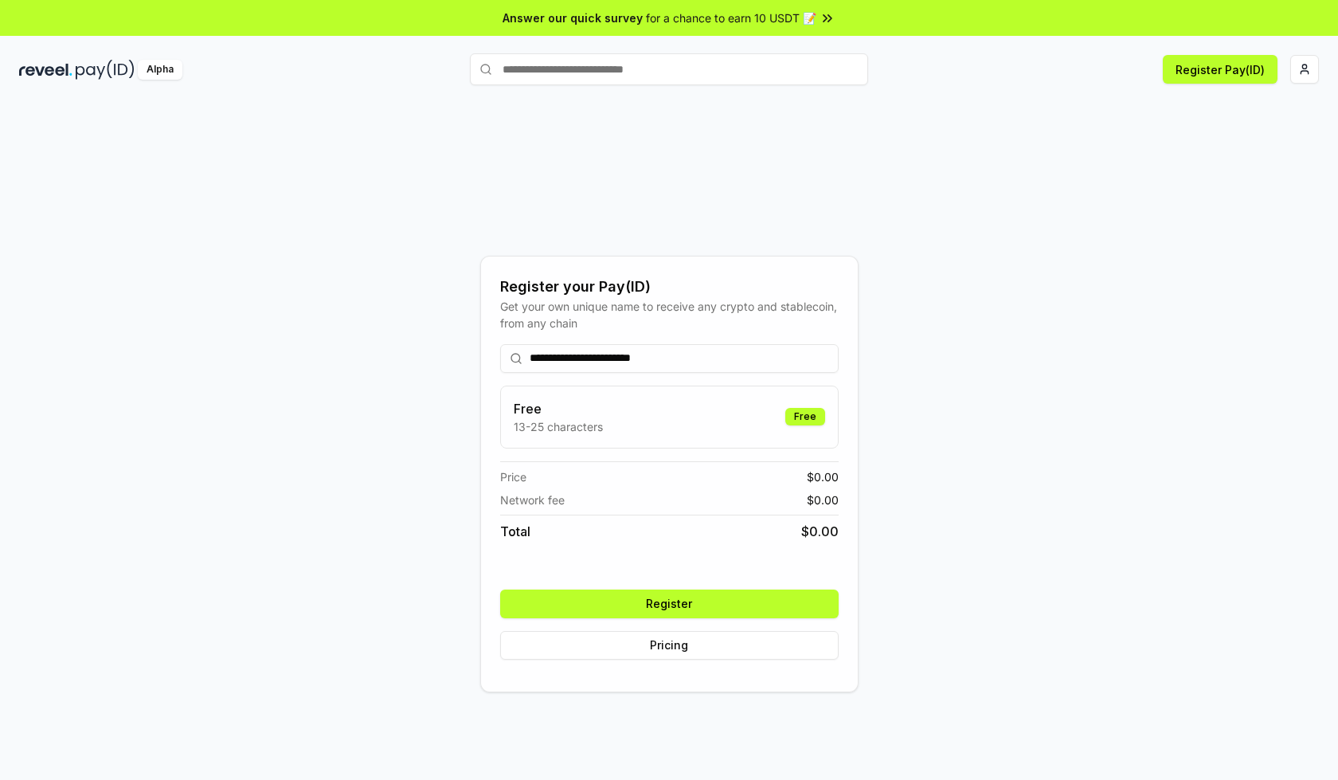  Describe the element at coordinates (669, 287) in the screenshot. I see `div: Register your Pay(ID)` at that location.